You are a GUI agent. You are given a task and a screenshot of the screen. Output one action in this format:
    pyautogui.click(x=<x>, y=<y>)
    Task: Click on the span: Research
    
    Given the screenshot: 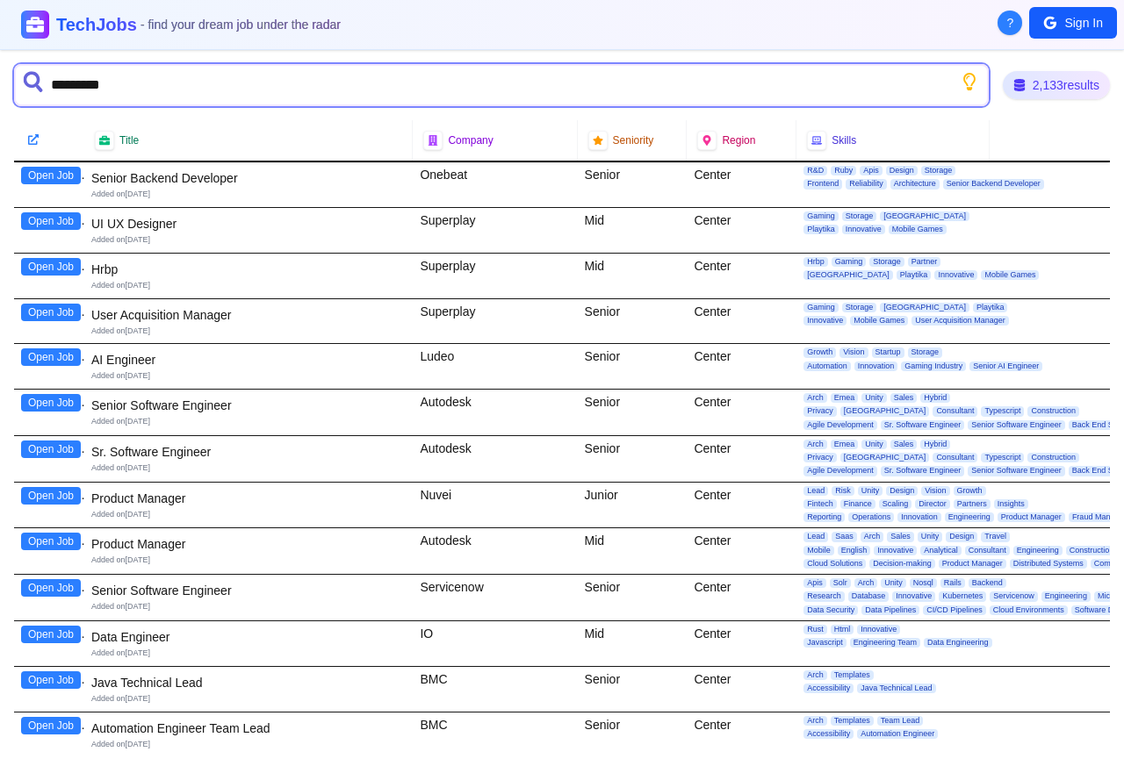 What is the action you would take?
    pyautogui.click(x=823, y=596)
    